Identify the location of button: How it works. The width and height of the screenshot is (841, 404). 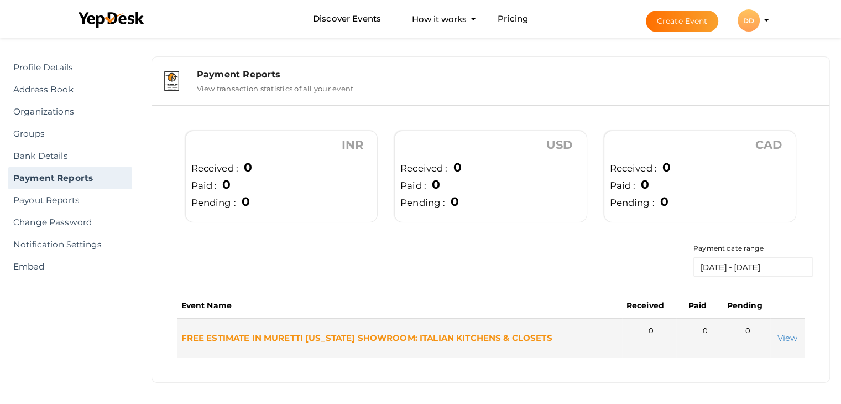
(439, 19).